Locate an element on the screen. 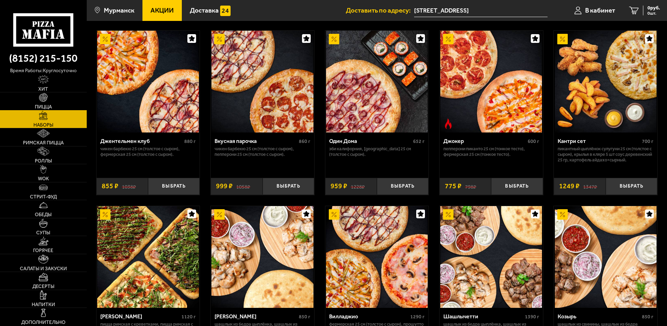 This screenshot has height=326, width=667. input: Ваш адрес доставки is located at coordinates (481, 10).